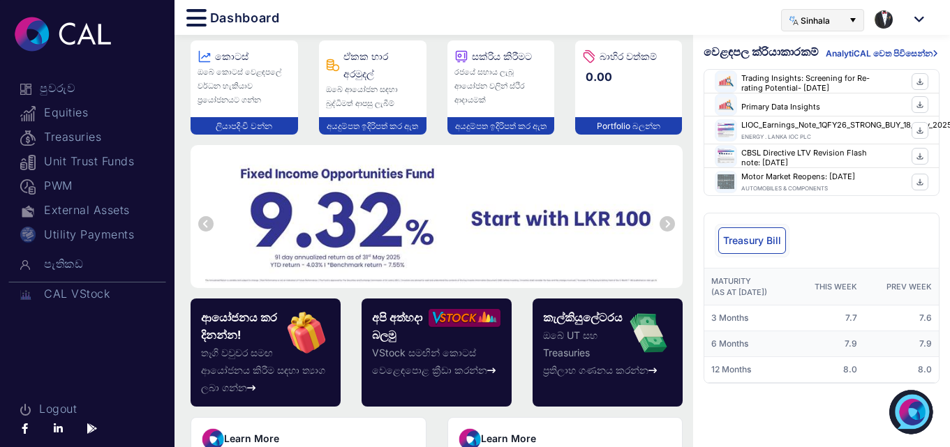 This screenshot has width=950, height=447. Describe the element at coordinates (882, 54) in the screenshot. I see `span: AnalytiCAL වෙත පිවිසෙන්න` at that location.